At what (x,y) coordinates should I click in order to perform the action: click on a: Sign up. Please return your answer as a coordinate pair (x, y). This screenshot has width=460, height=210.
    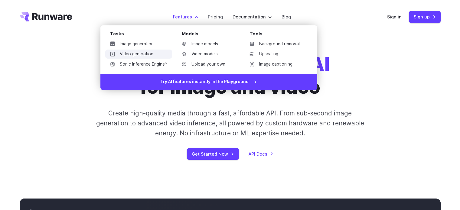
    Looking at the image, I should click on (425, 17).